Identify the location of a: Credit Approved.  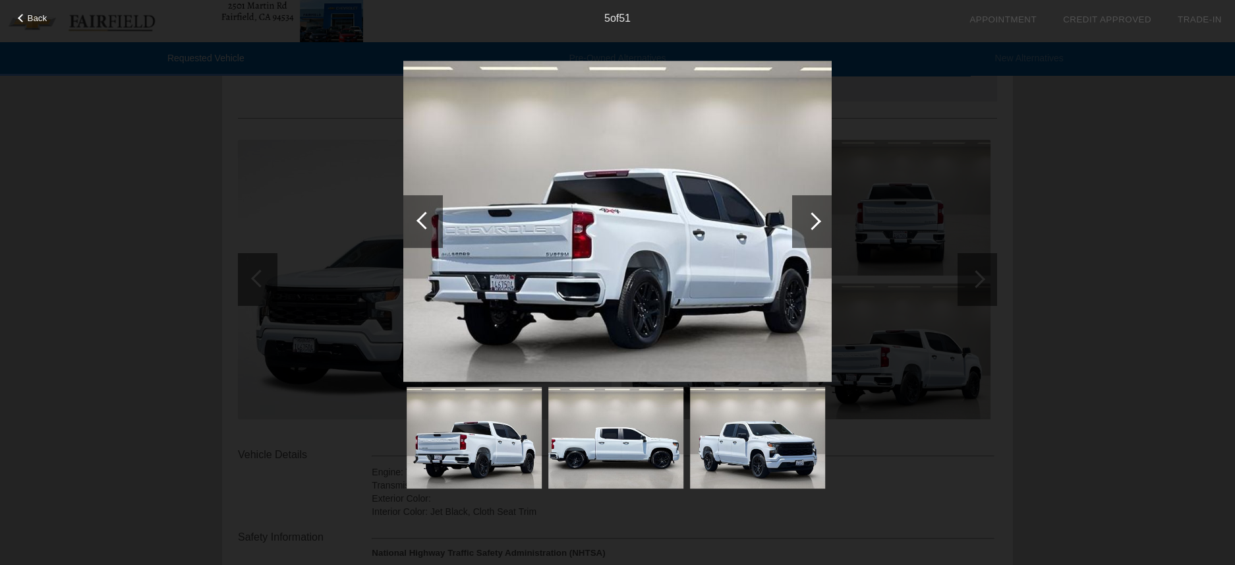
(1107, 19).